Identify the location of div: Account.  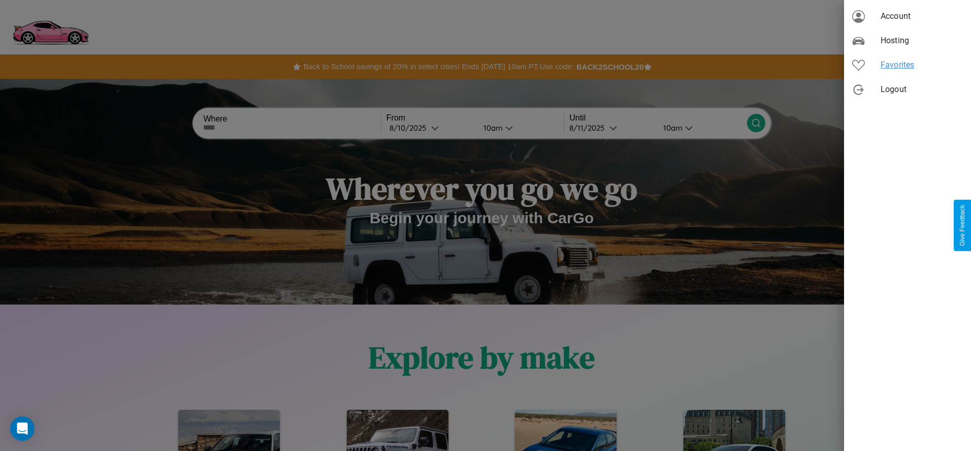
(908, 16).